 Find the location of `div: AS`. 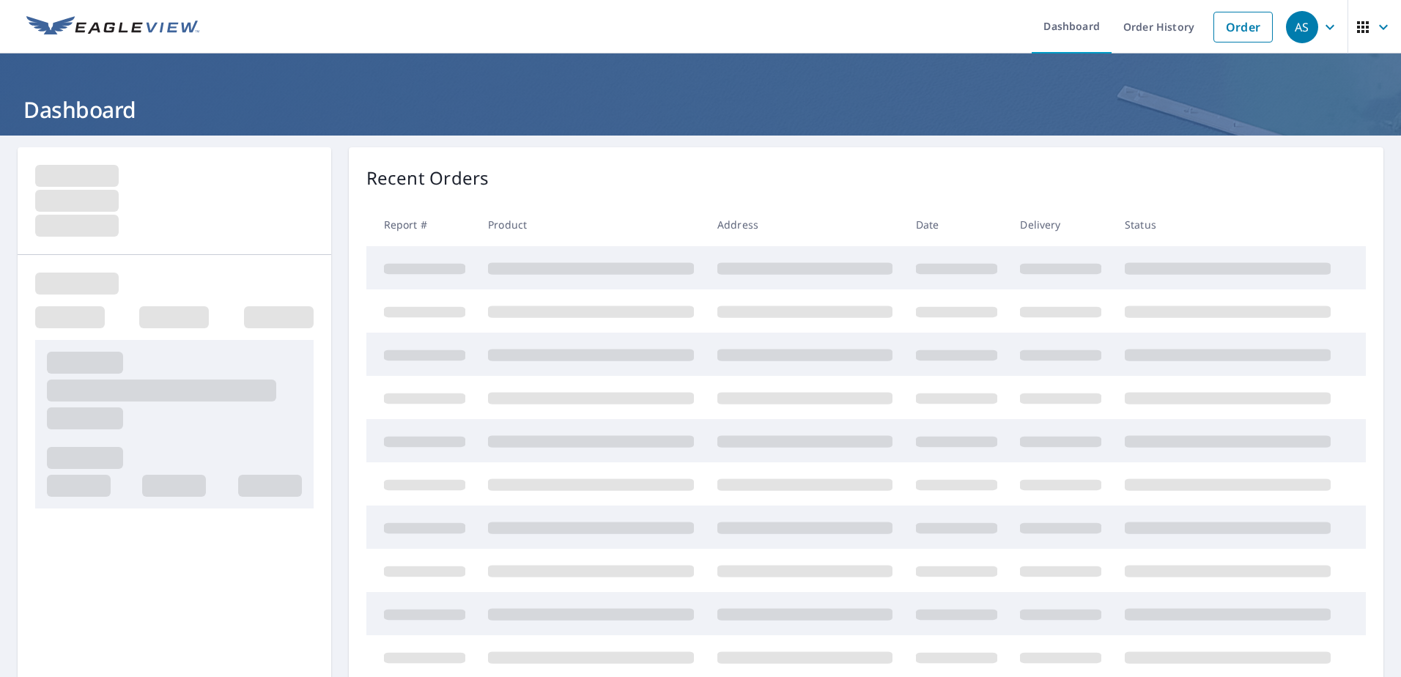

div: AS is located at coordinates (1302, 27).